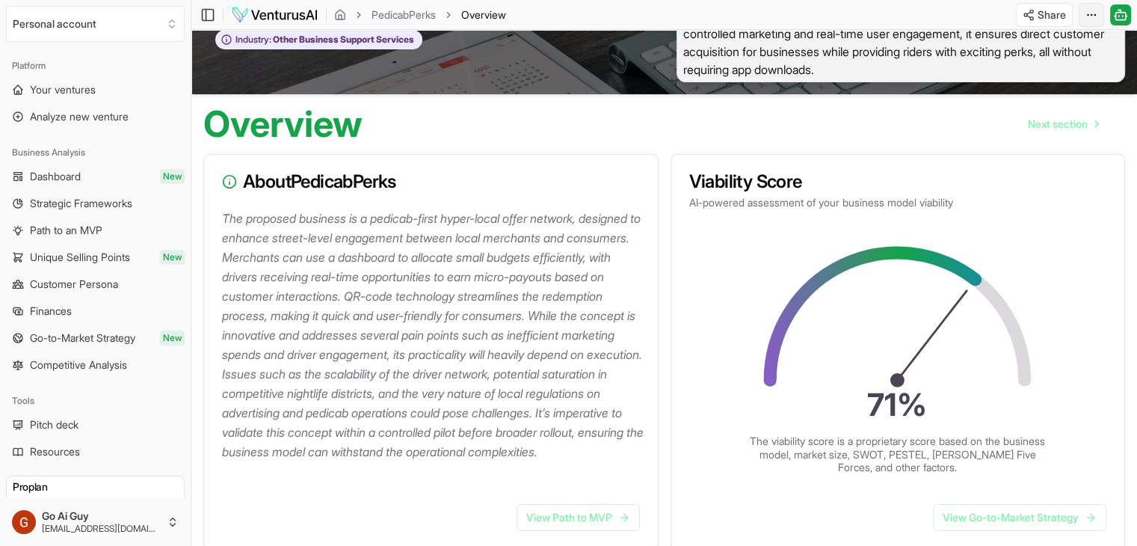 Image resolution: width=1137 pixels, height=546 pixels. Describe the element at coordinates (66, 230) in the screenshot. I see `span: Path to an MVP` at that location.